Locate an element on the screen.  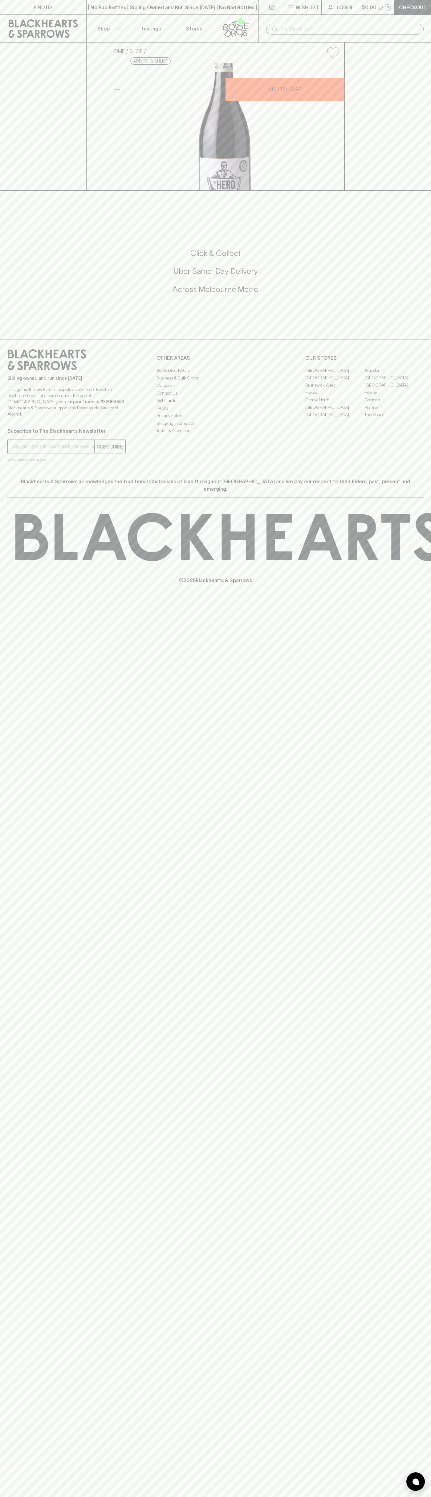
input: Try "Pinot noir" is located at coordinates (350, 29).